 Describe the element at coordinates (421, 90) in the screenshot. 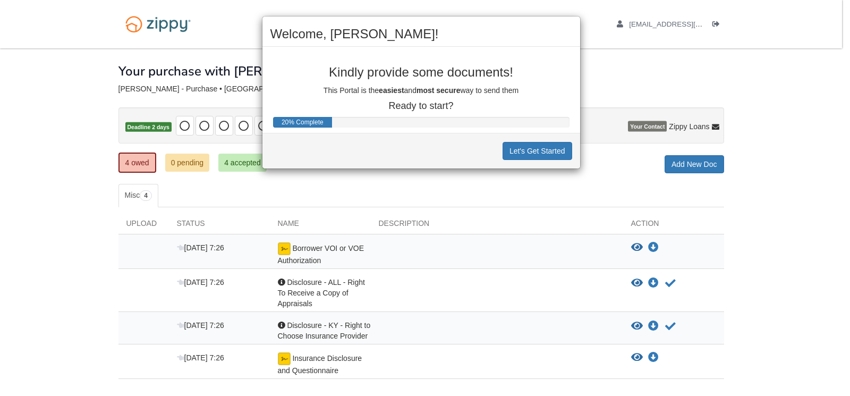

I see `p: This Portal is the and way to send them` at that location.